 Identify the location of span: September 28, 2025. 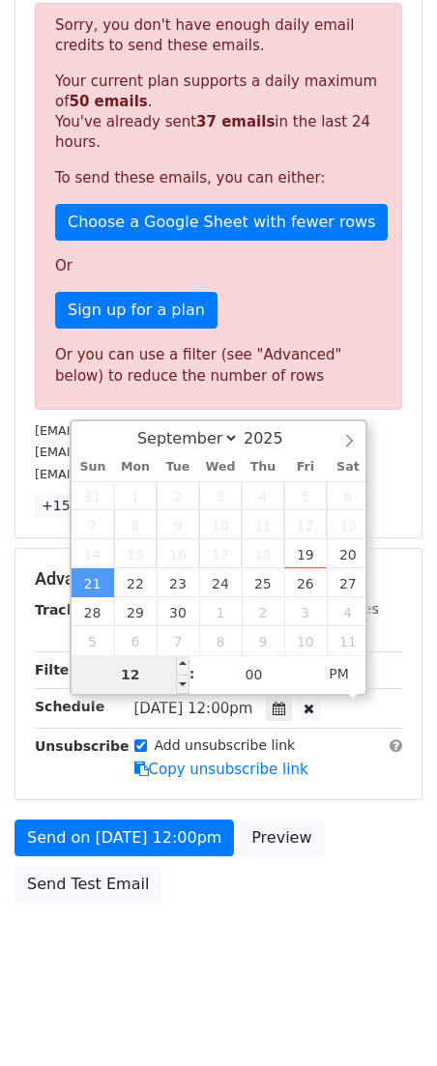
(93, 612).